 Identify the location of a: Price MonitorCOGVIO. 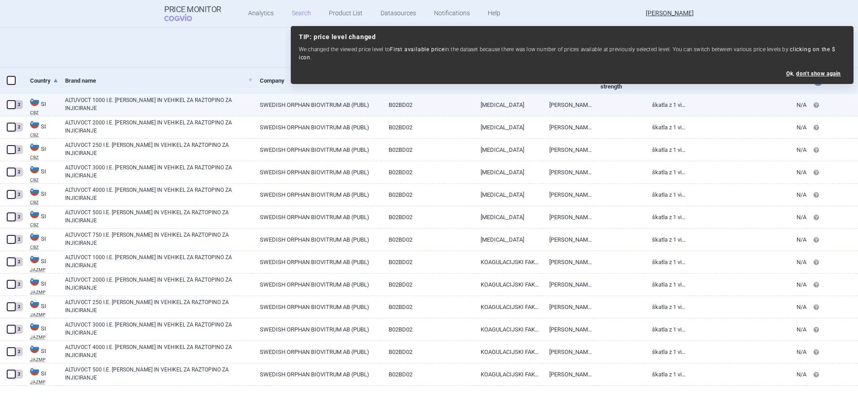
(193, 13).